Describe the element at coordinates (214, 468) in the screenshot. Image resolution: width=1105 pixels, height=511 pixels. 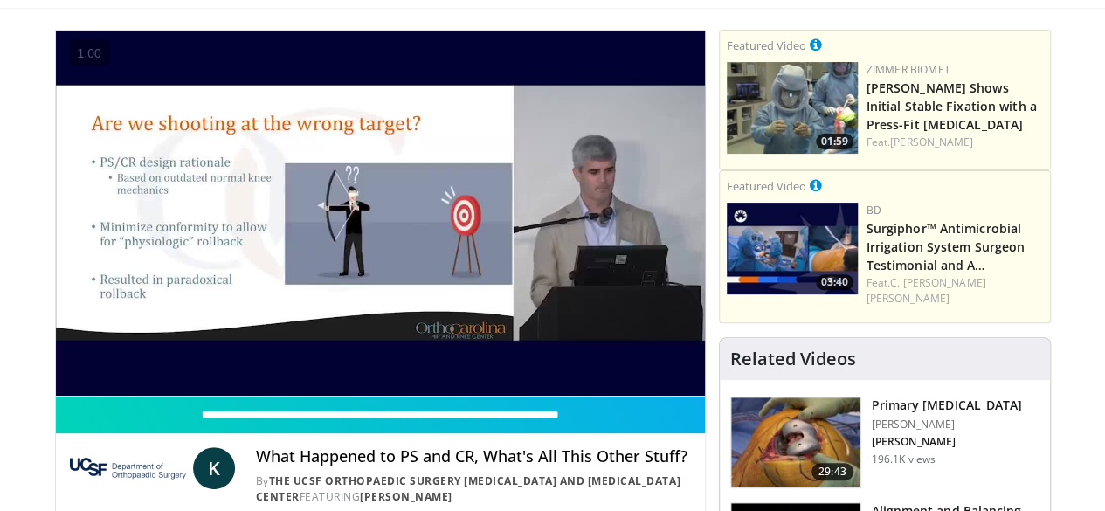
I see `a: K` at that location.